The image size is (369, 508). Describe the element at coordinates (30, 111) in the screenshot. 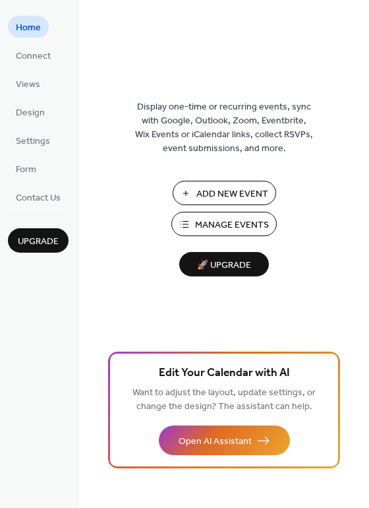

I see `a: Design` at that location.